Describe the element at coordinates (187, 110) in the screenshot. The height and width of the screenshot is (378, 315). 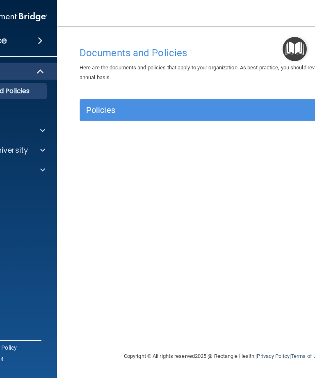
I see `h5: Policies` at that location.